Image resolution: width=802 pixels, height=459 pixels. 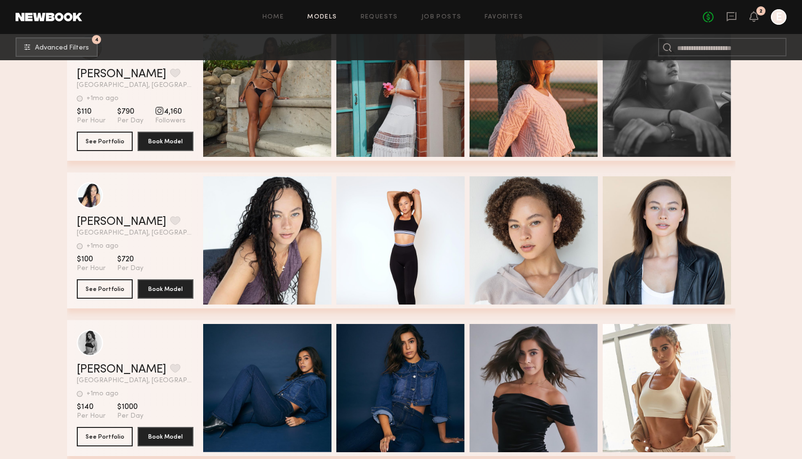 I want to click on button: 4Advanced Filters, so click(x=56, y=47).